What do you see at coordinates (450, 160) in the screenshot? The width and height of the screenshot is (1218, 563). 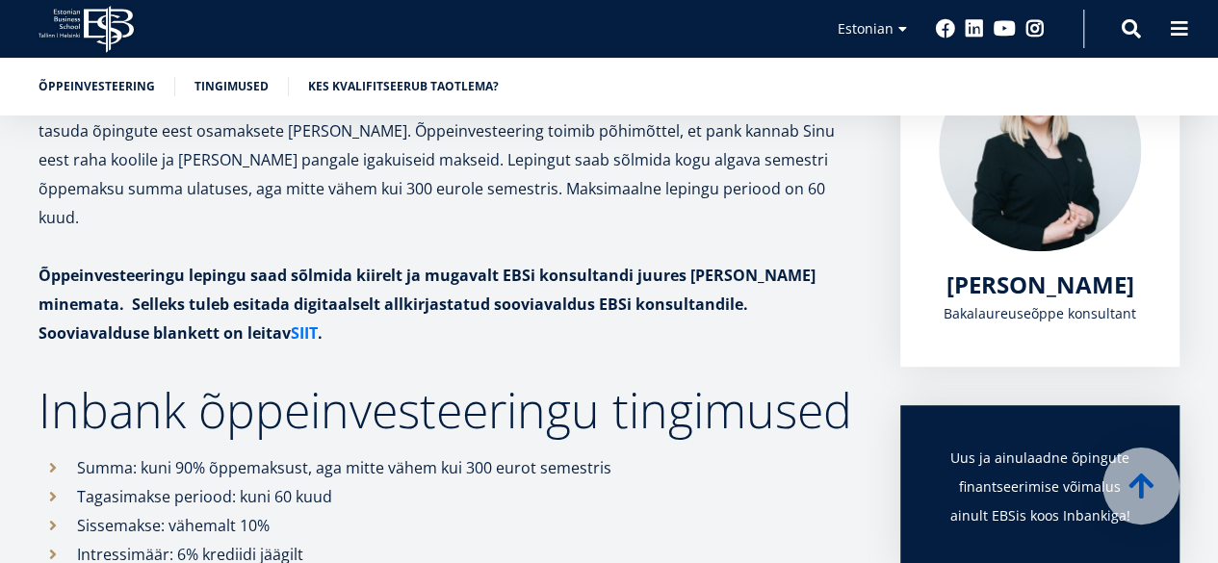 I see `p: EBS koostöös Inbankiga on õppeinvesteeringu näol loonud Sulle võimaluse paremini planeerida oma t...` at bounding box center [450, 160].